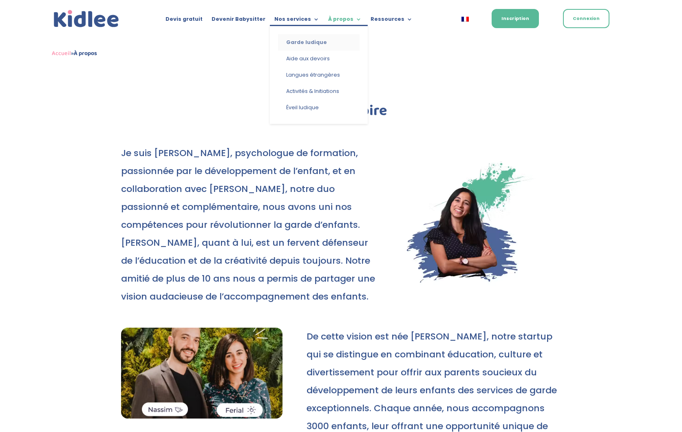 The image size is (682, 432). What do you see at coordinates (319, 42) in the screenshot?
I see `a: Garde ludique` at bounding box center [319, 42].